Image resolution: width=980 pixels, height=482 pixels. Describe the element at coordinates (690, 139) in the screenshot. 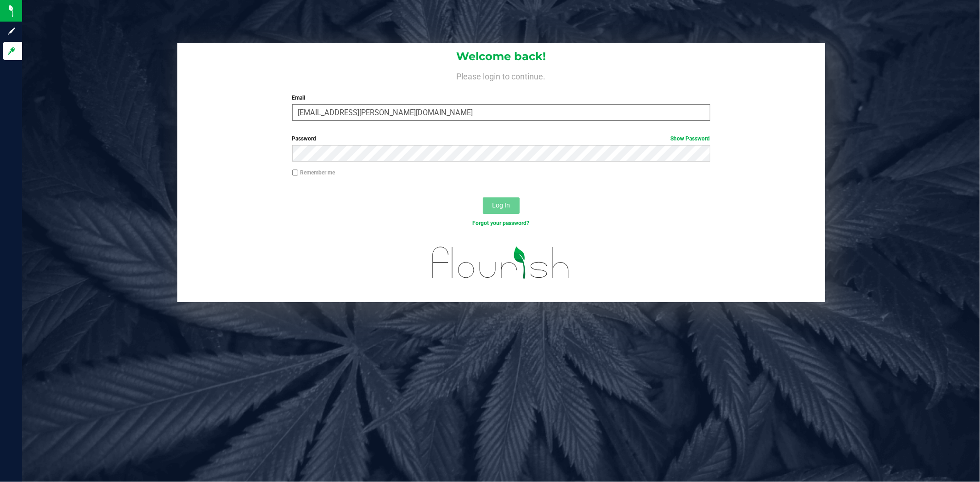

I see `a: Show Password` at that location.